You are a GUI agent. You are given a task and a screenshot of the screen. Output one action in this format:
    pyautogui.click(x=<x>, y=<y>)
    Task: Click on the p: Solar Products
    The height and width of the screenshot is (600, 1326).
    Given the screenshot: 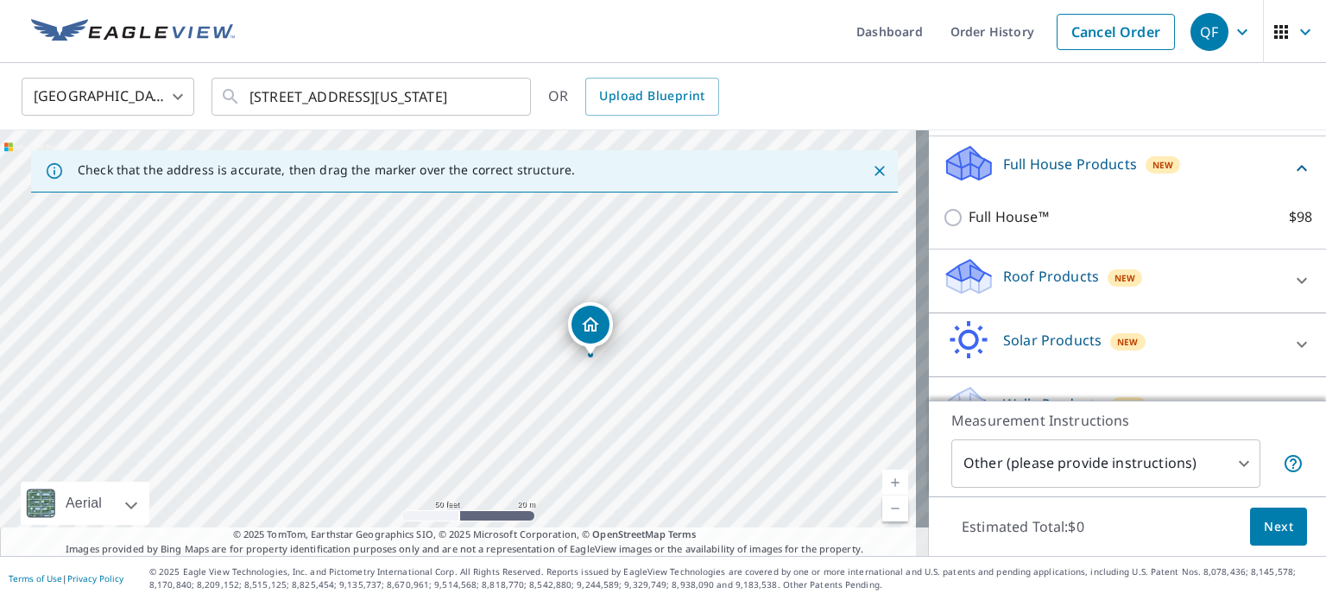 What is the action you would take?
    pyautogui.click(x=1052, y=340)
    